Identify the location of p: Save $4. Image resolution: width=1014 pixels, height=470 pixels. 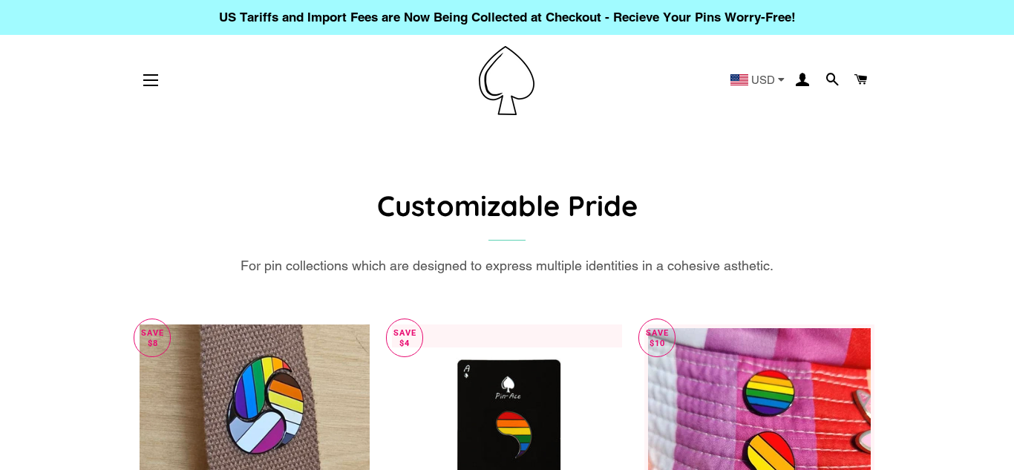
(404, 338).